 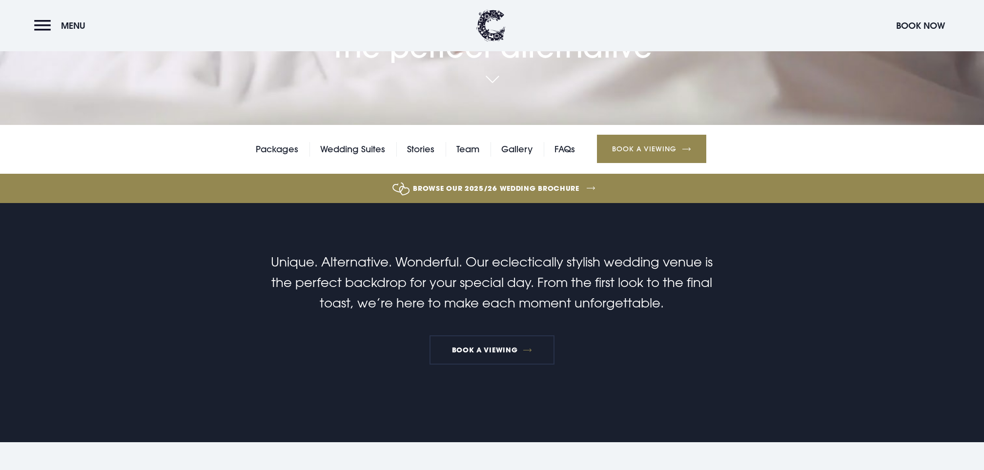 I want to click on span: Menu, so click(x=73, y=25).